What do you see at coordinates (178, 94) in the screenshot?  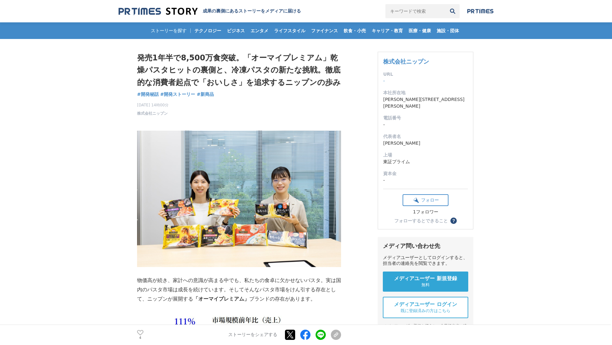 I see `span: #開発ストーリー` at bounding box center [178, 94].